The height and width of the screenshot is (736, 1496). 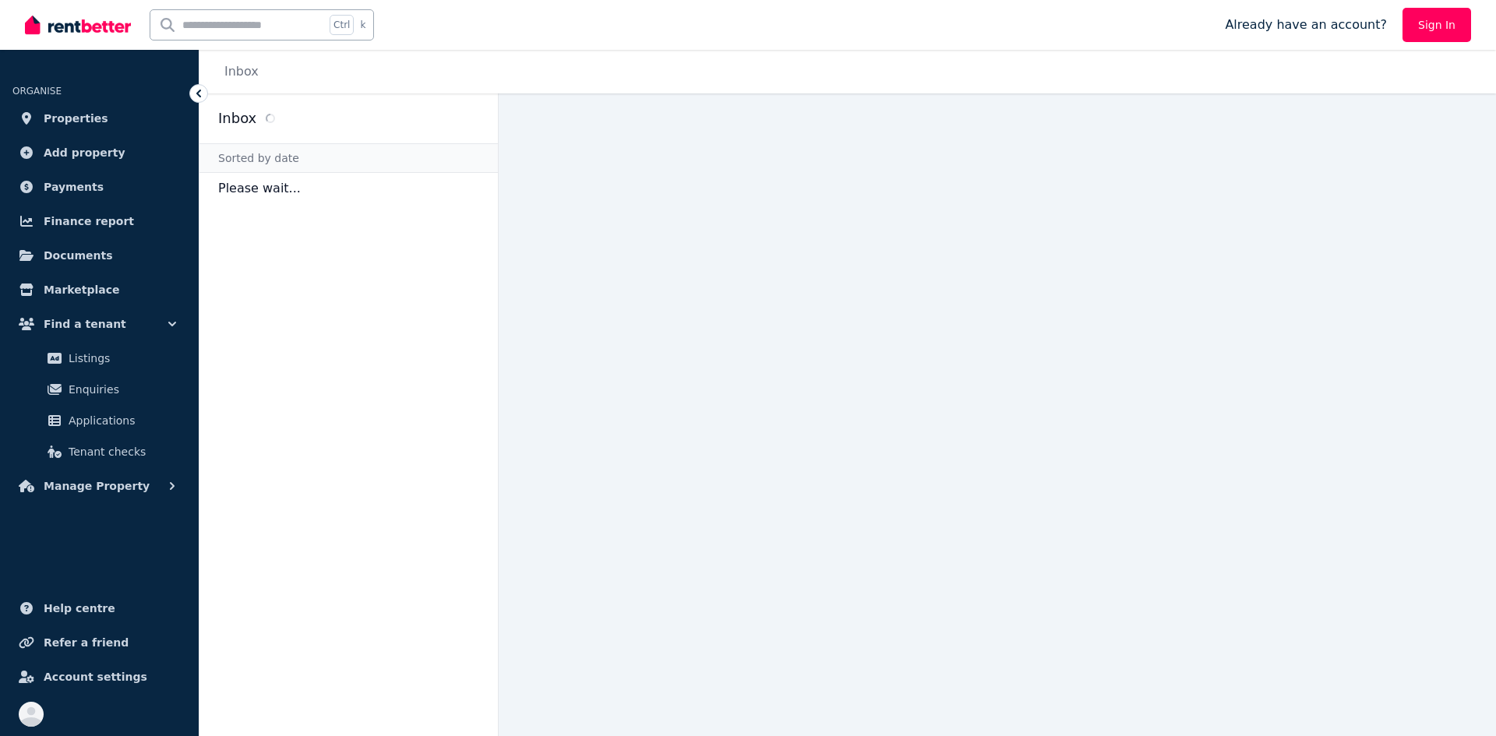 What do you see at coordinates (84, 153) in the screenshot?
I see `span: Add property` at bounding box center [84, 153].